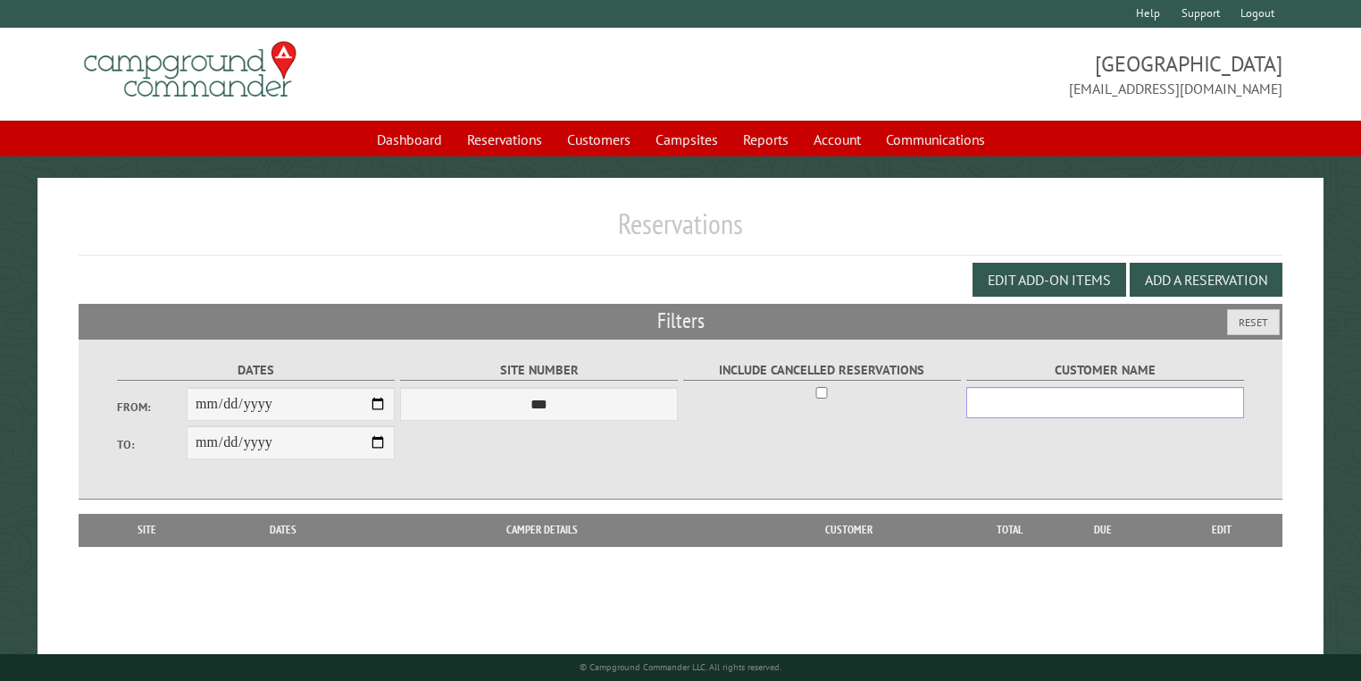 The width and height of the screenshot is (1361, 681). Describe the element at coordinates (1253, 322) in the screenshot. I see `button: Reset` at that location.